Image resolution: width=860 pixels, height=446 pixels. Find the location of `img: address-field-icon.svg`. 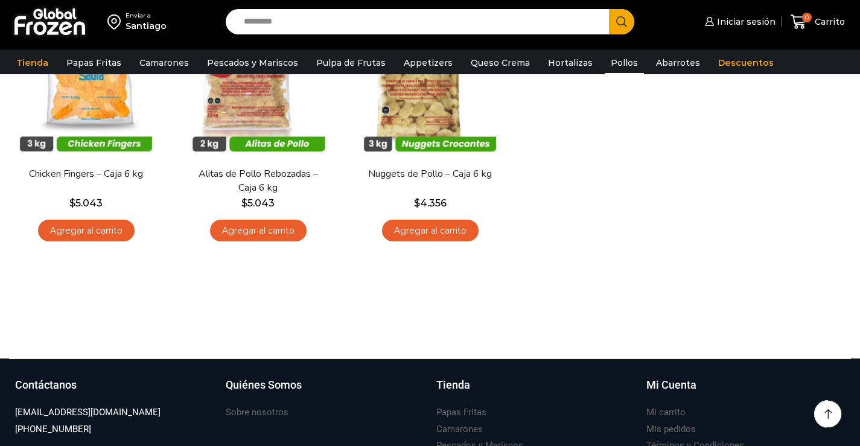

img: address-field-icon.svg is located at coordinates (117, 22).